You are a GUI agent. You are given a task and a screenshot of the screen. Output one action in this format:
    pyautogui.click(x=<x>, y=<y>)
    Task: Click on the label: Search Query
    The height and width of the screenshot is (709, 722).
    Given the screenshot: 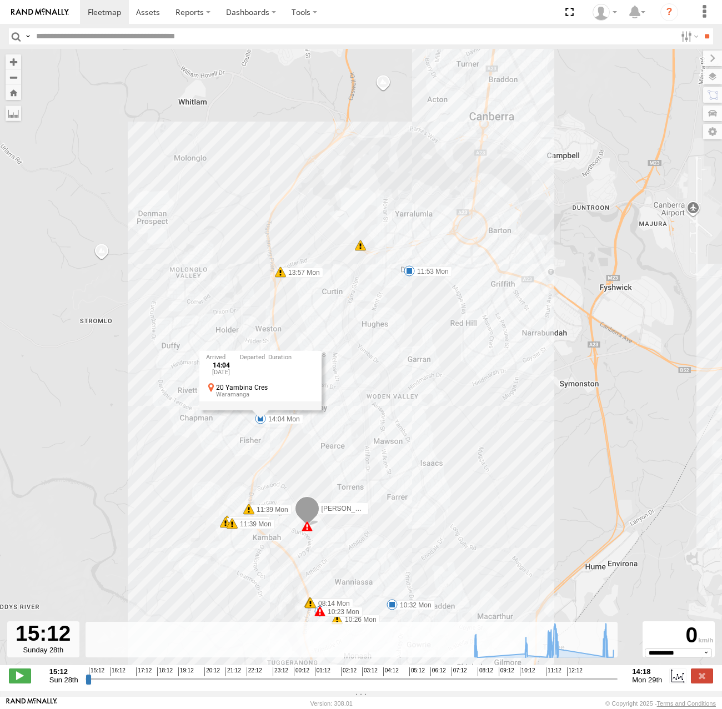 What is the action you would take?
    pyautogui.click(x=28, y=36)
    